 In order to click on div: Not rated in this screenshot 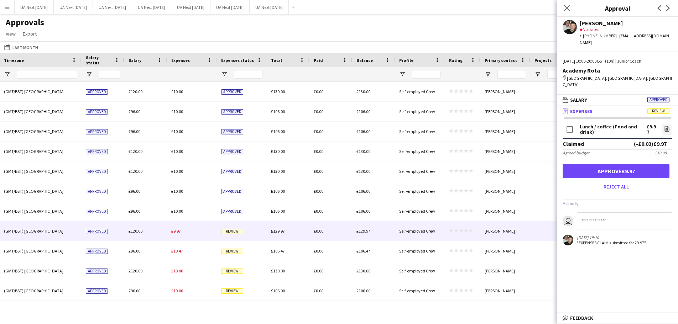, I will do `click(626, 30)`.